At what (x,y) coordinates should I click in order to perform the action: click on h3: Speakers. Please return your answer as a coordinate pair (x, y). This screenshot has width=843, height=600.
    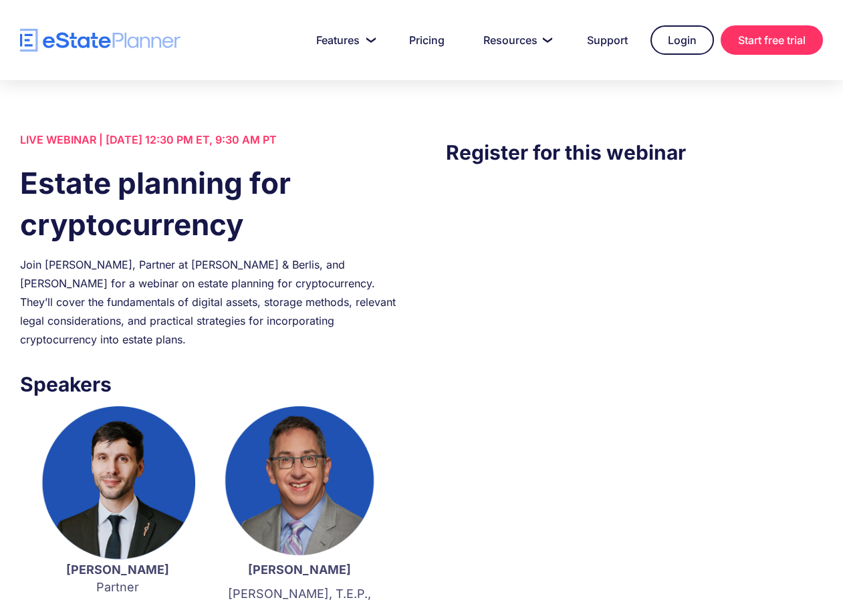
    Looking at the image, I should click on (209, 384).